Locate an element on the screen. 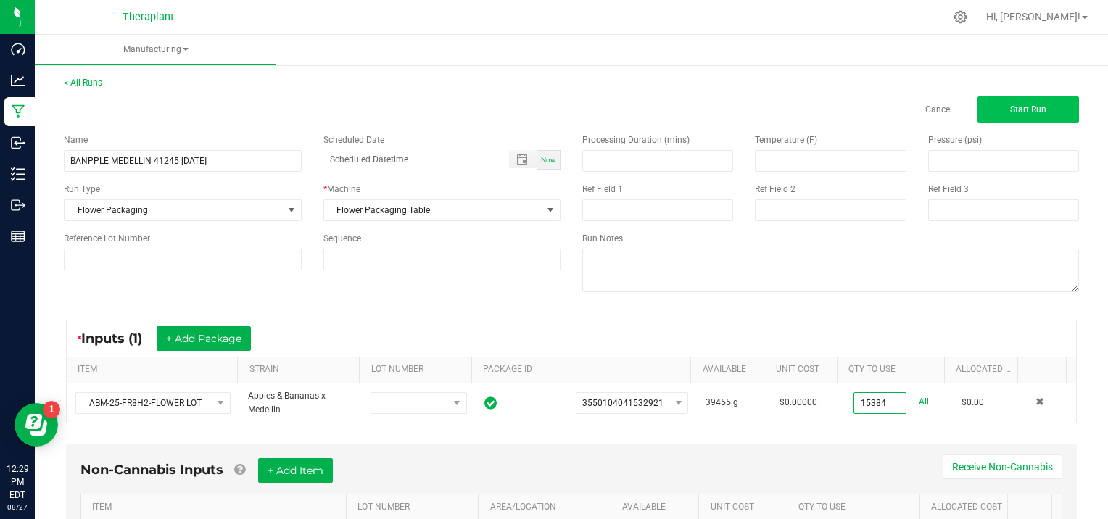 Image resolution: width=1108 pixels, height=519 pixels. span: Apples & Bananas x Medellin is located at coordinates (287, 403).